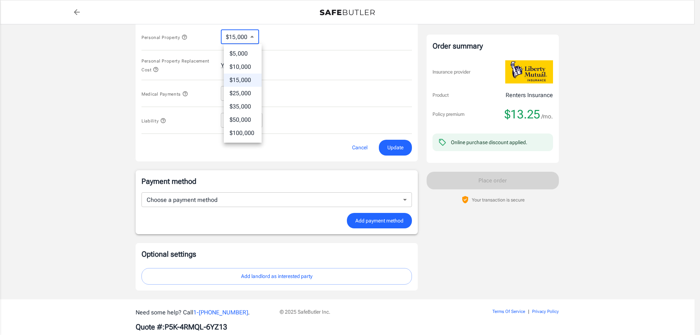 Image resolution: width=700 pixels, height=335 pixels. I want to click on li: $35,000, so click(243, 107).